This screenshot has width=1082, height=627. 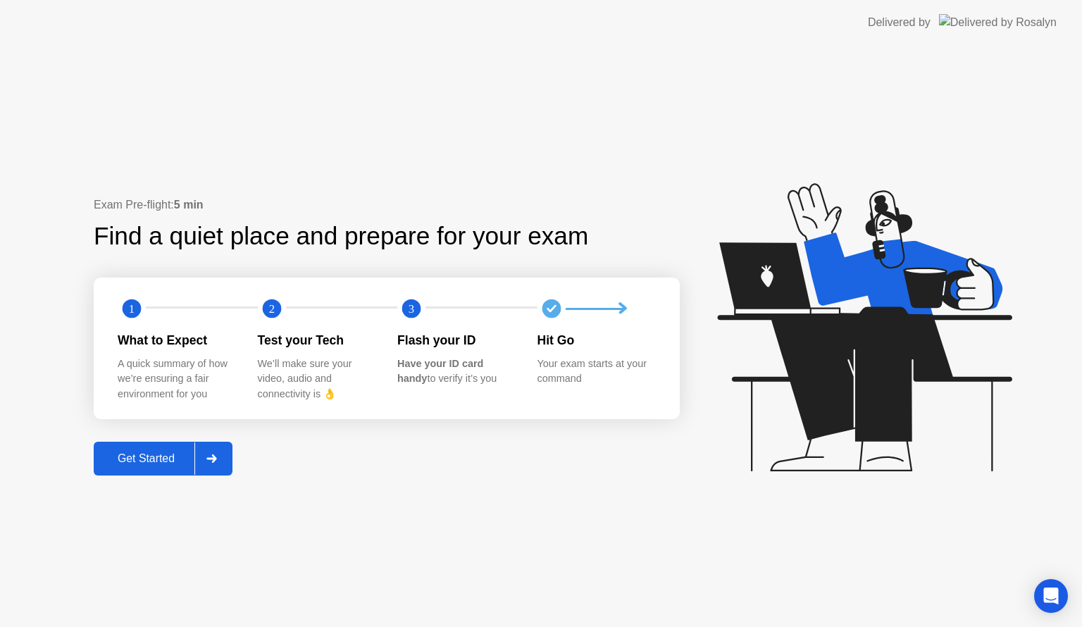 What do you see at coordinates (596, 371) in the screenshot?
I see `div: Your exam starts at your command` at bounding box center [596, 371].